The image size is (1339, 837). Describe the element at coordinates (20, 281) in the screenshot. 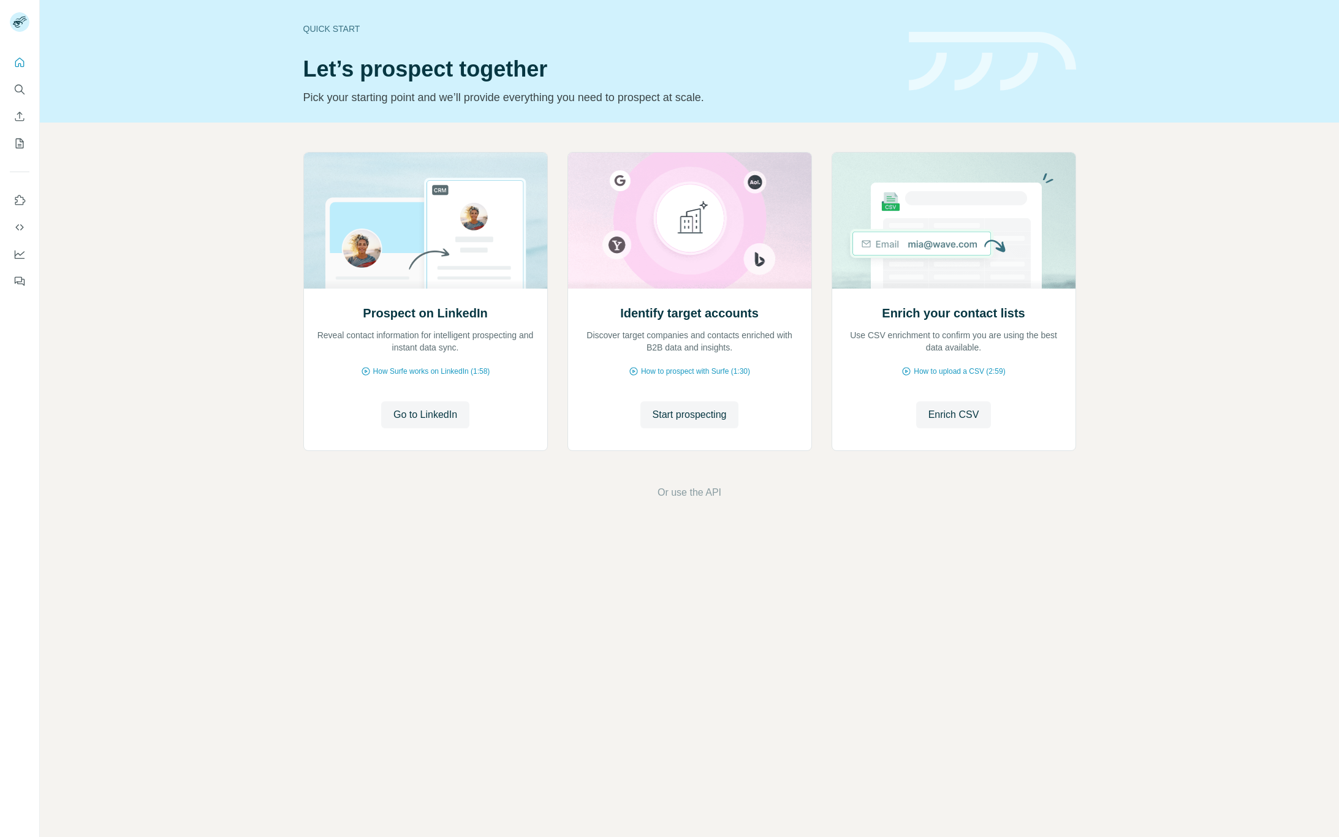

I see `button: Feedback` at that location.